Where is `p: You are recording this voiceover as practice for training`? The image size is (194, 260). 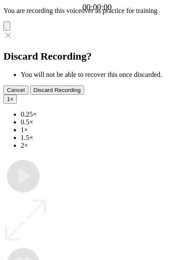
p: You are recording this voiceover as practice for training is located at coordinates (97, 11).